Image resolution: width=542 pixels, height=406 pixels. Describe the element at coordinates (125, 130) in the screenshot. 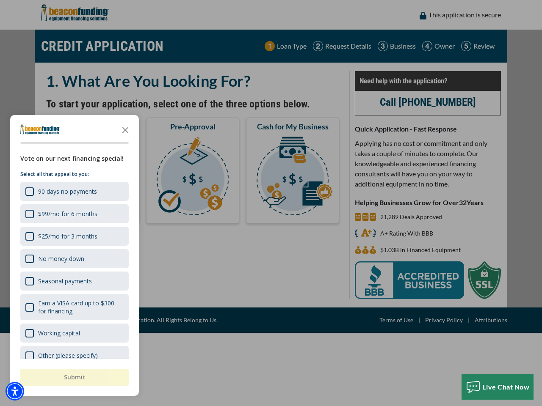

I see `button: Close the survey` at that location.